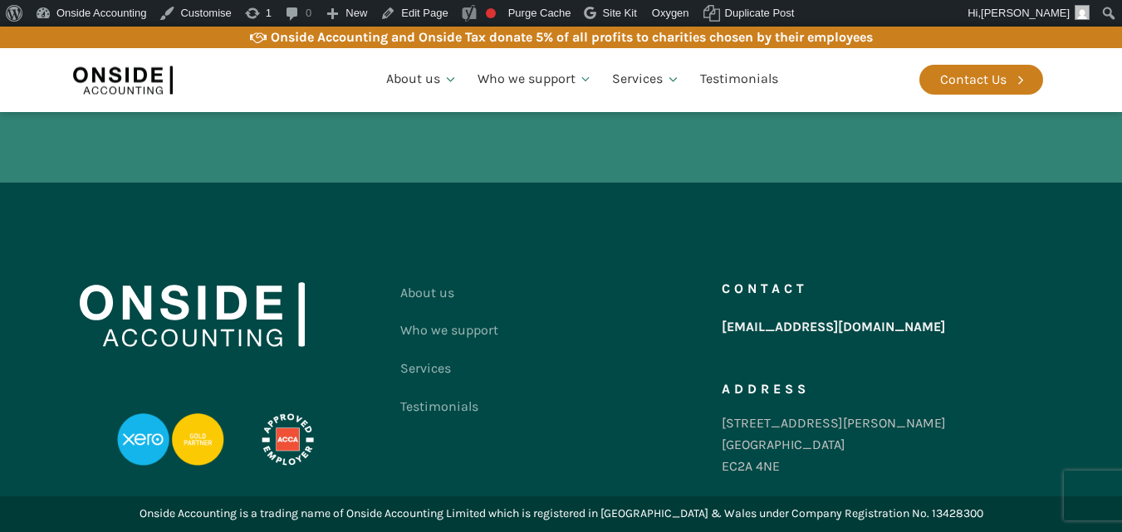 This screenshot has height=532, width=1122. I want to click on div: Contact Us, so click(973, 80).